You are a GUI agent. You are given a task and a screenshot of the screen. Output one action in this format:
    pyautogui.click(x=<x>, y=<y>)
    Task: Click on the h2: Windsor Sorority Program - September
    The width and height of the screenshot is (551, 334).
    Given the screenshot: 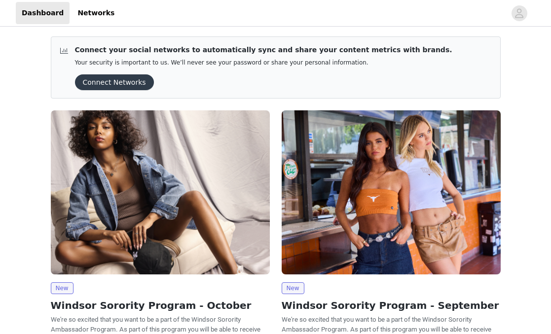 What is the action you would take?
    pyautogui.click(x=391, y=306)
    